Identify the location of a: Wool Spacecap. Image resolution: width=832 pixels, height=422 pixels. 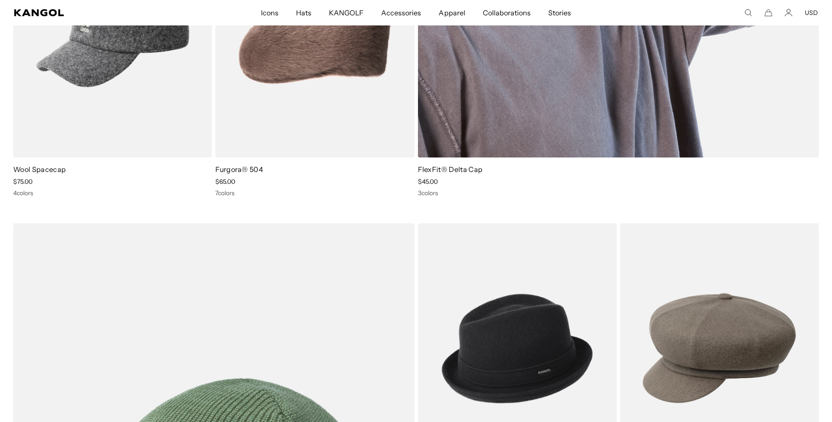
(39, 169).